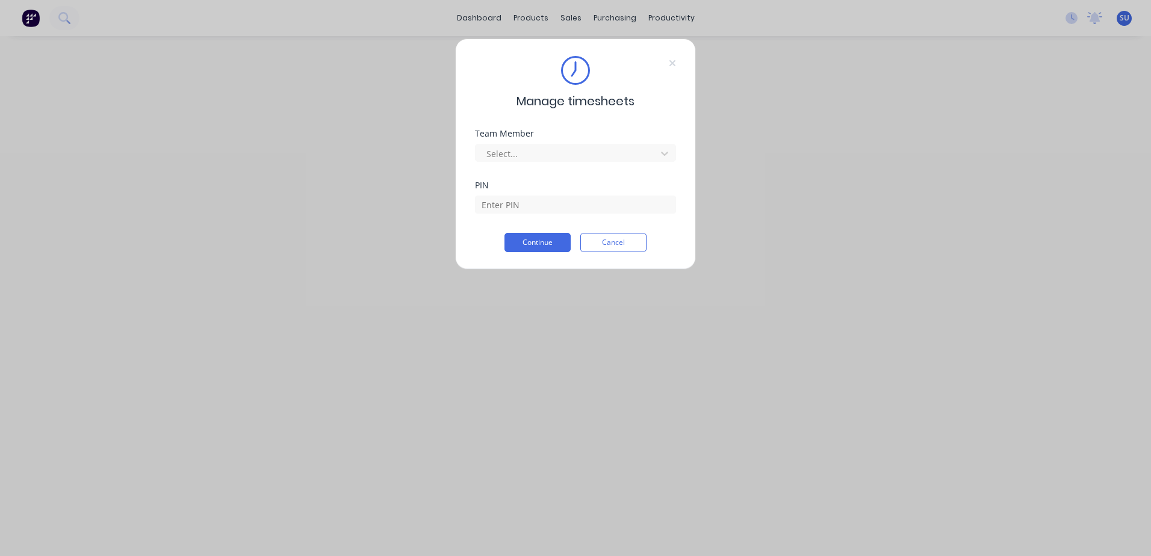 This screenshot has width=1151, height=556. Describe the element at coordinates (575, 101) in the screenshot. I see `span: Manage timesheets` at that location.